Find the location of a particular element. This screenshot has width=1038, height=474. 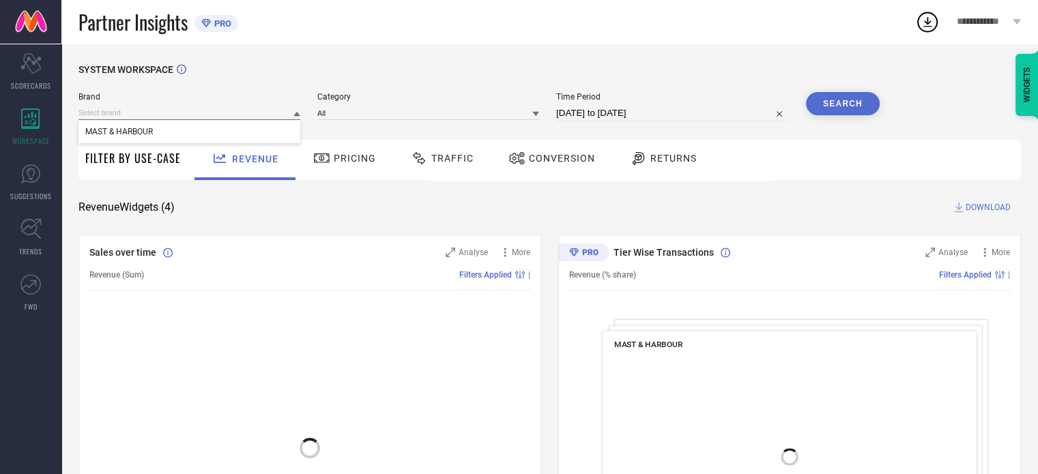

button: Search is located at coordinates (842, 104).